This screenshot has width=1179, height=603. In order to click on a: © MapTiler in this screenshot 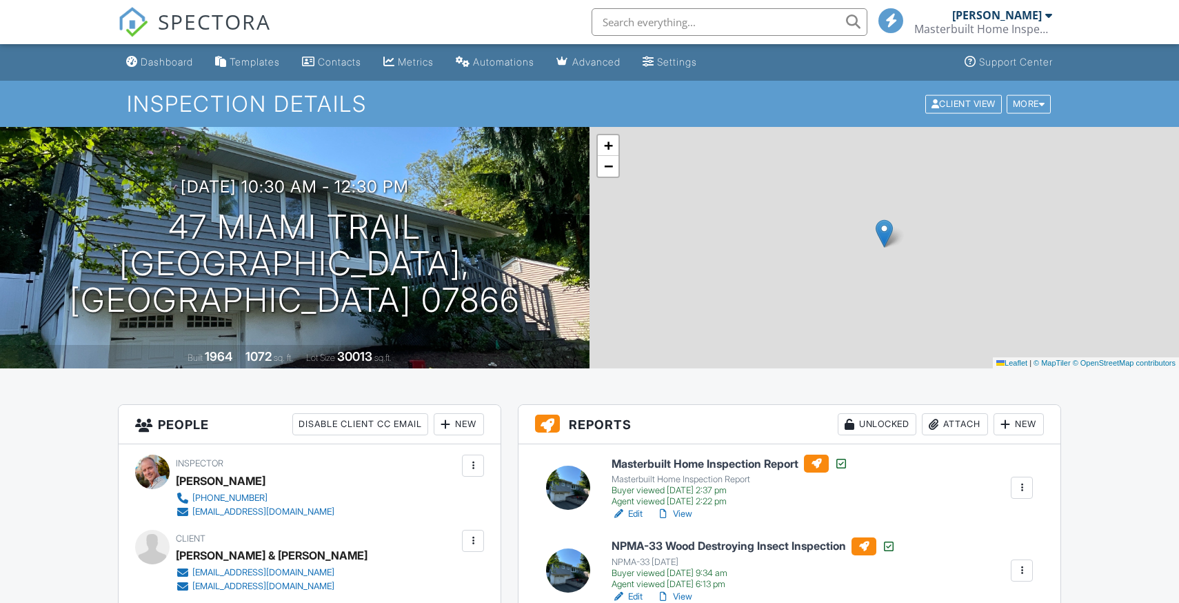, I will do `click(1052, 363)`.